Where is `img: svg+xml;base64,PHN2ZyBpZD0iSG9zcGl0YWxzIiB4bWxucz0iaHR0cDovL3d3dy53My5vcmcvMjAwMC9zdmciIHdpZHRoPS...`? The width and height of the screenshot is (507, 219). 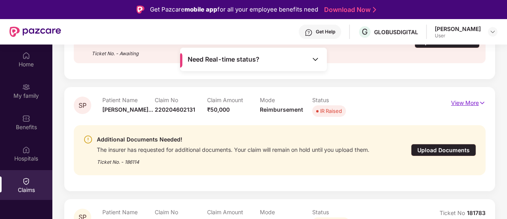 img: svg+xml;base64,PHN2ZyBpZD0iSG9zcGl0YWxzIiB4bWxucz0iaHR0cDovL3d3dy53My5vcmcvMjAwMC9zdmciIHdpZHRoPS... is located at coordinates (26, 150).